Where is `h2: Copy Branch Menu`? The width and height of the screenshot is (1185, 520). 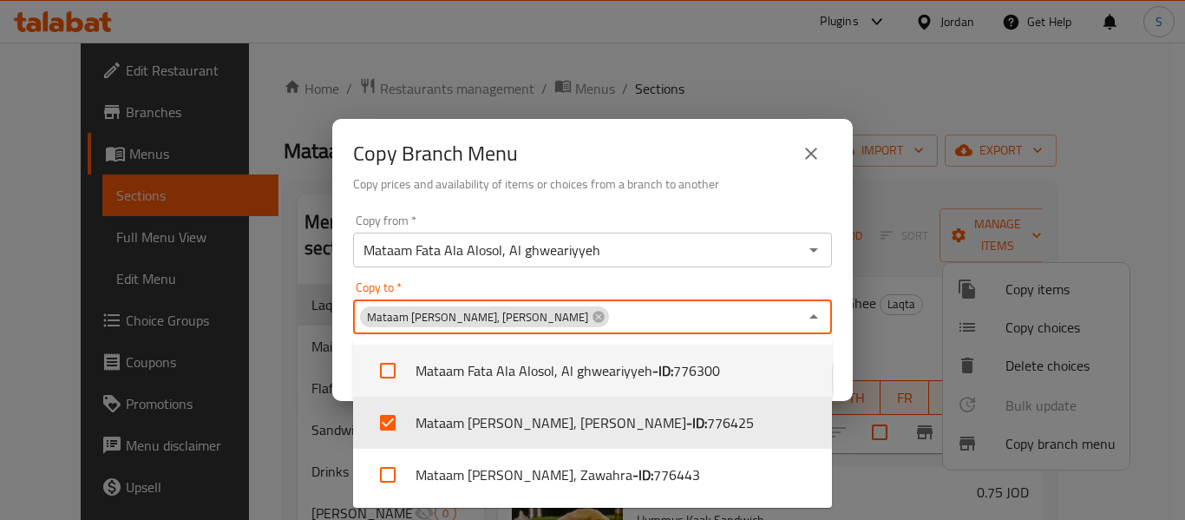 h2: Copy Branch Menu is located at coordinates (436, 154).